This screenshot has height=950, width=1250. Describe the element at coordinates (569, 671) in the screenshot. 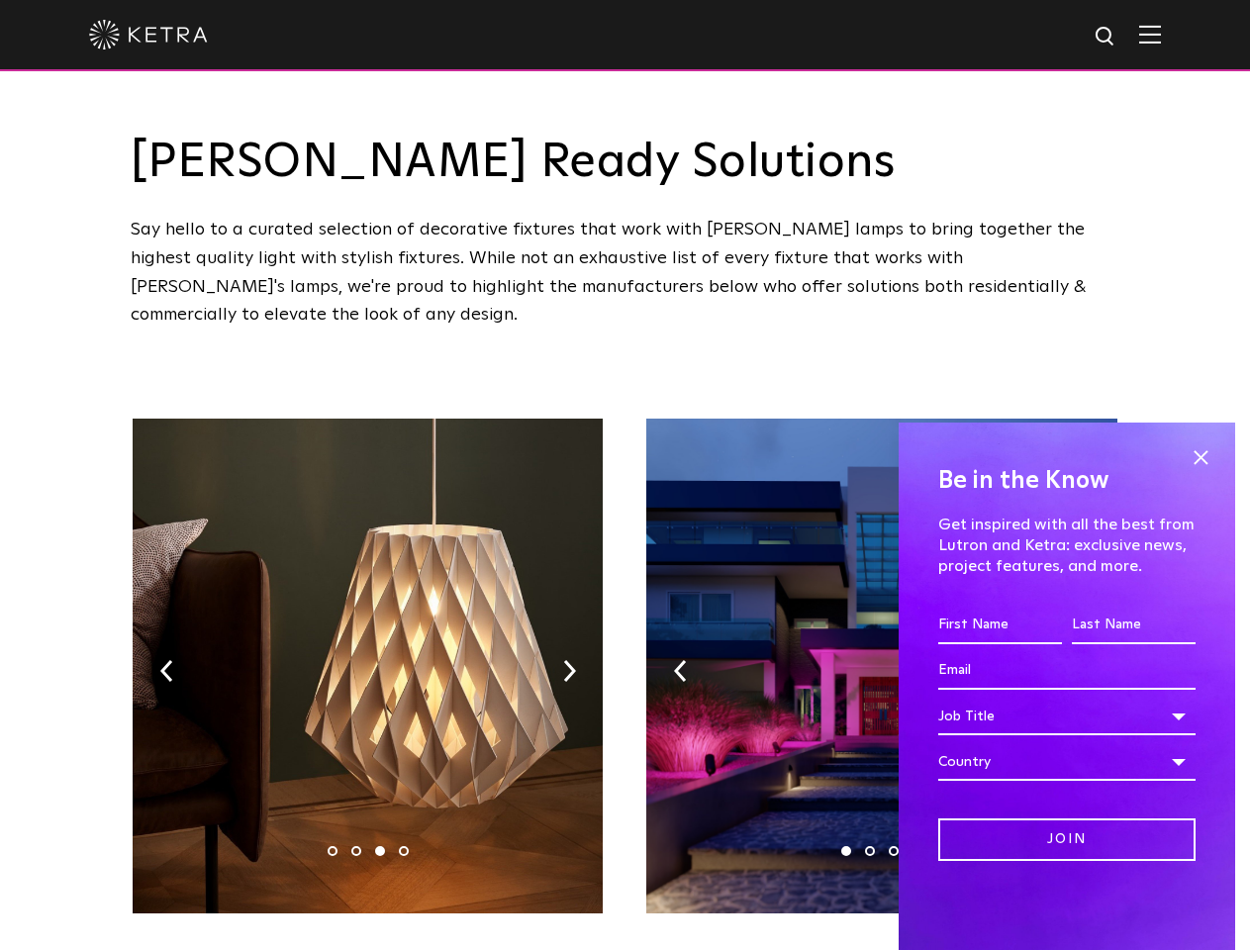

I see `img: arrow-right-black.svg` at that location.